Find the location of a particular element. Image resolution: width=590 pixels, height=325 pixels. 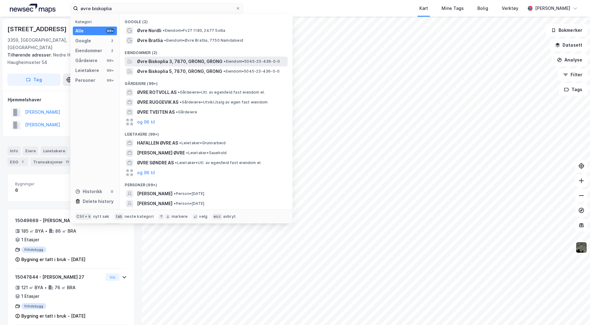

div: Google (2) is located at coordinates (206, 20).